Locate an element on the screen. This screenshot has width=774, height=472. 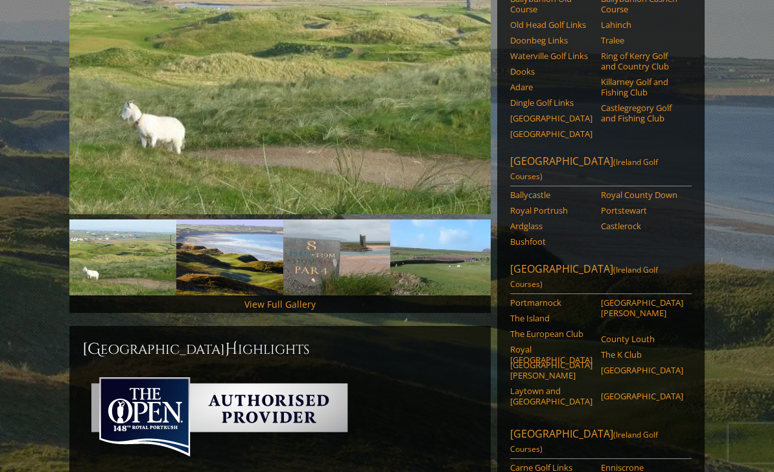
a: Old Head Golf Links is located at coordinates (551, 25).